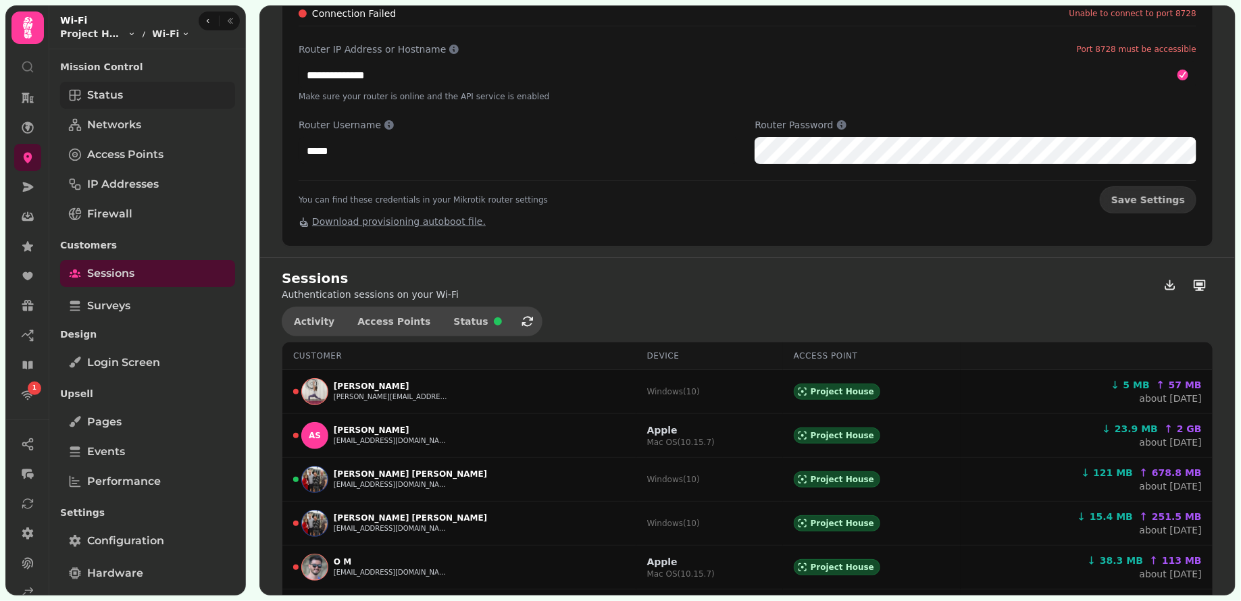 This screenshot has width=1241, height=601. What do you see at coordinates (124, 363) in the screenshot?
I see `span: Login screen` at bounding box center [124, 363].